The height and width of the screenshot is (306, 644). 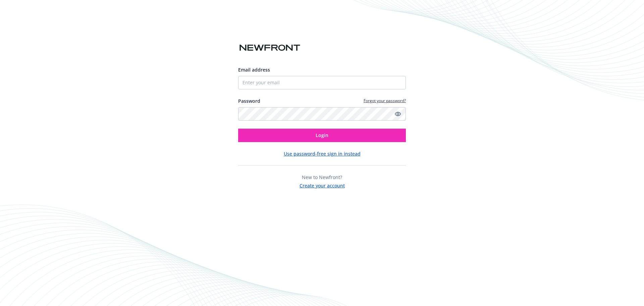 I want to click on span: New to Newfront?, so click(x=322, y=177).